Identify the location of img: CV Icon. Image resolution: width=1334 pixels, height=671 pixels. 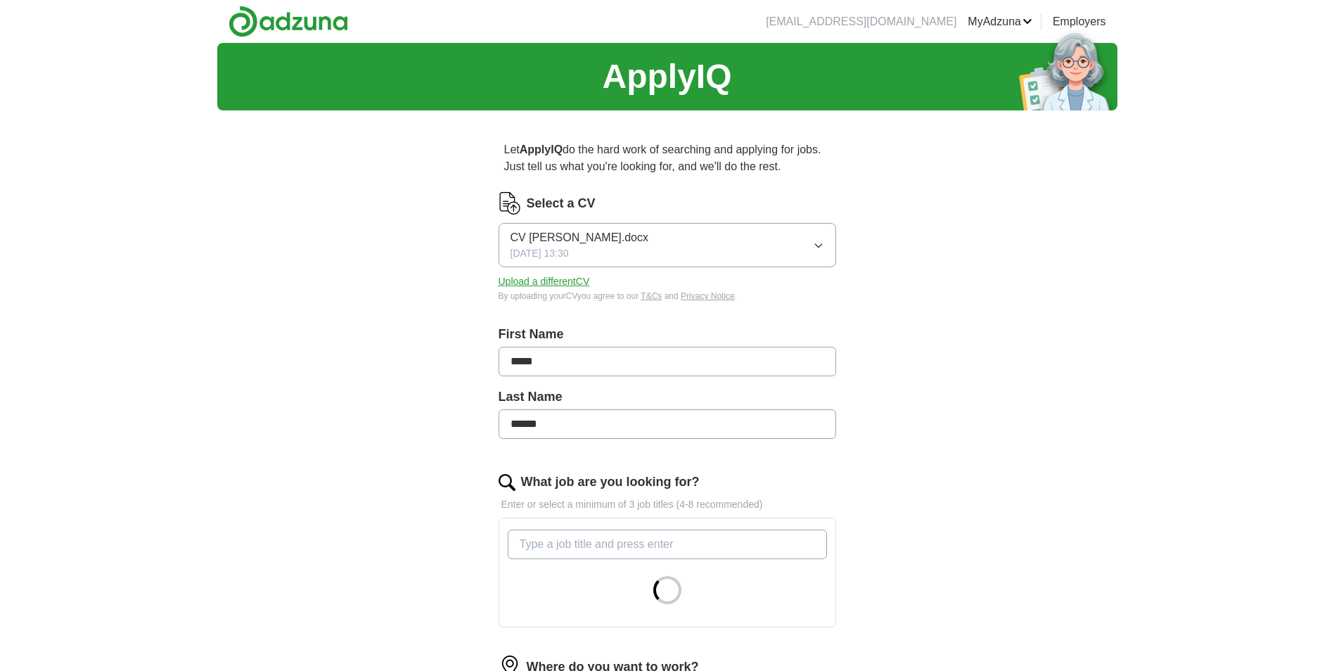
(510, 203).